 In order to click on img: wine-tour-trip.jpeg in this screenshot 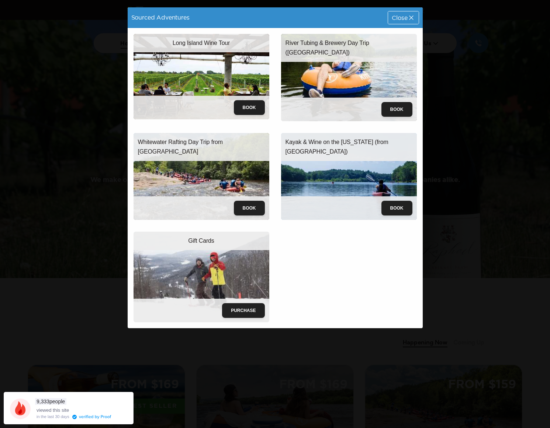, I will do `click(201, 77)`.